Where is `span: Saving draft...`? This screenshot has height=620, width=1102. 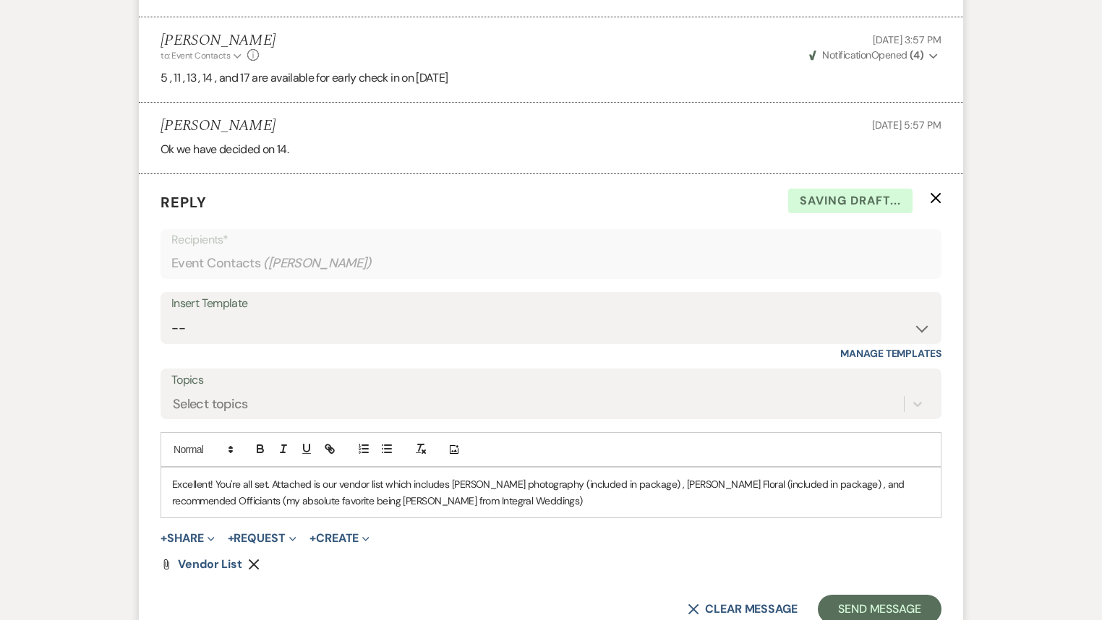
span: Saving draft... is located at coordinates (850, 201).